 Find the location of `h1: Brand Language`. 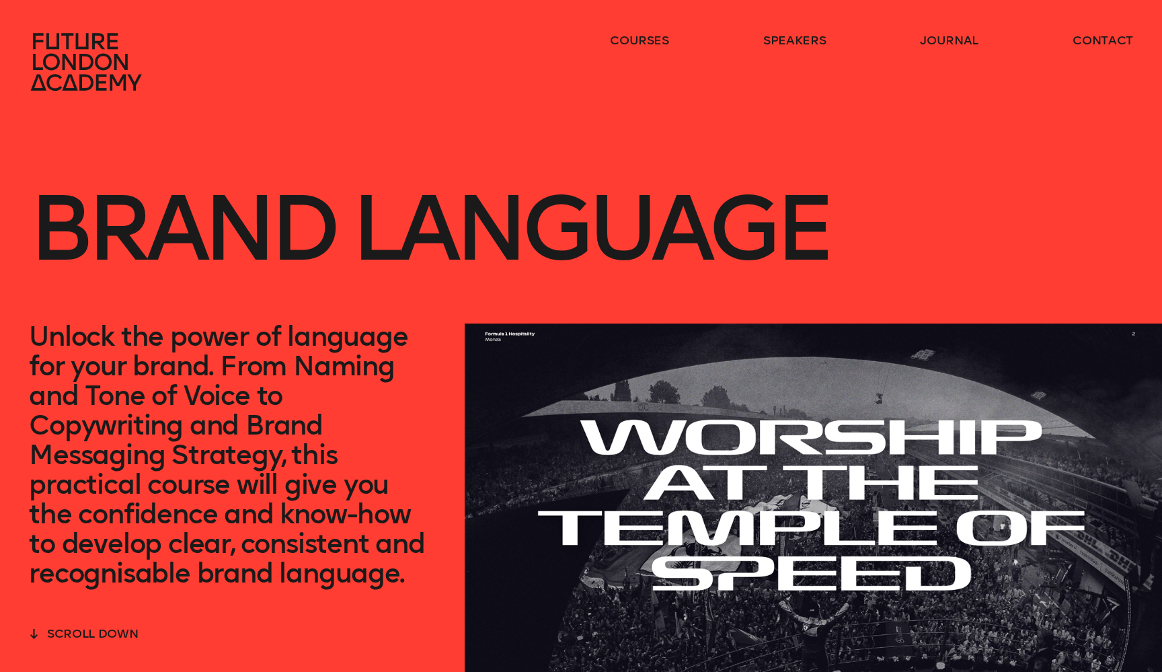

h1: Brand Language is located at coordinates (429, 207).